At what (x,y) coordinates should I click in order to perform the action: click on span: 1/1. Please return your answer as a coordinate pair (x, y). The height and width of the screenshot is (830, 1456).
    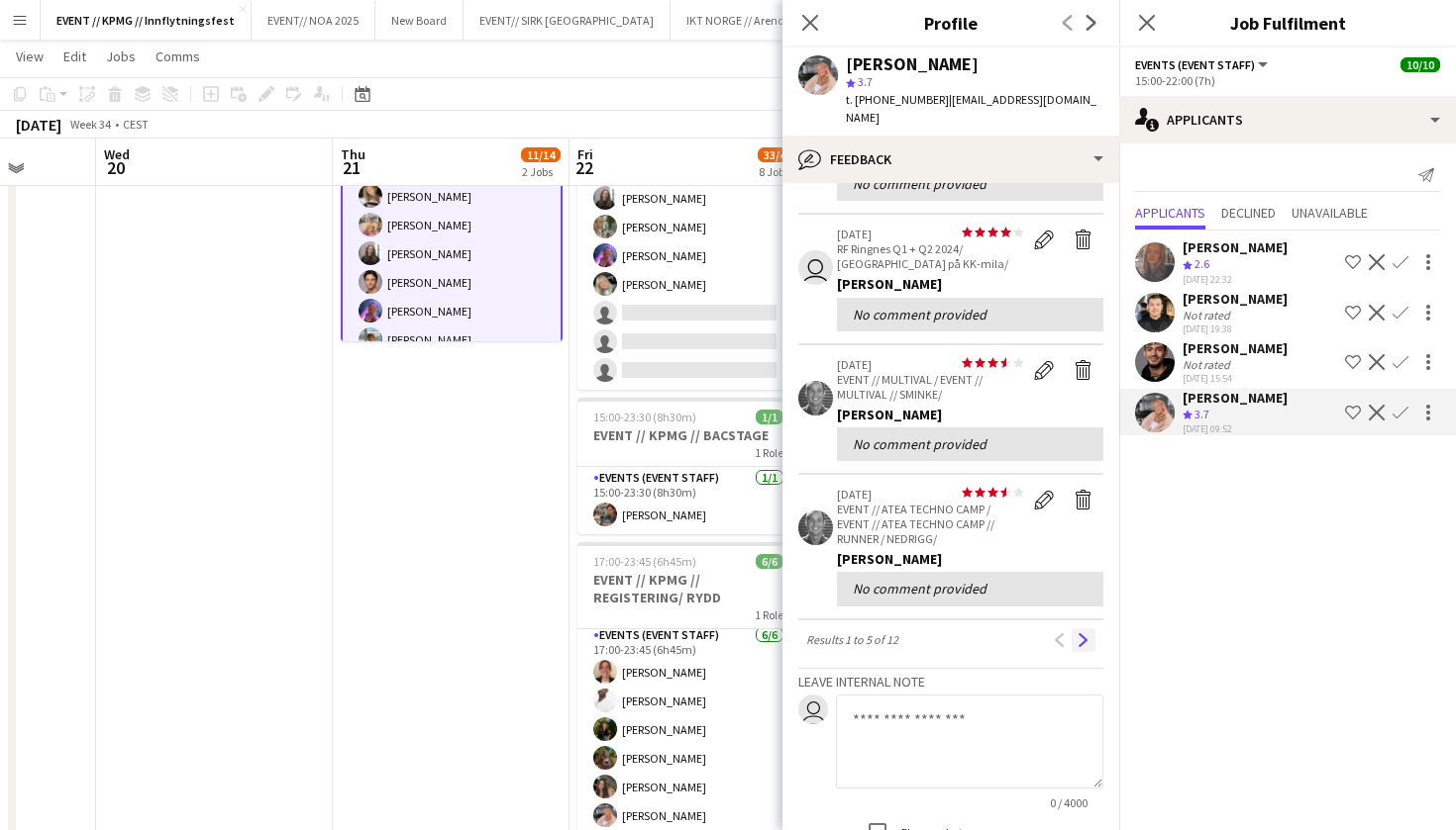
    Looking at the image, I should click on (769, 416).